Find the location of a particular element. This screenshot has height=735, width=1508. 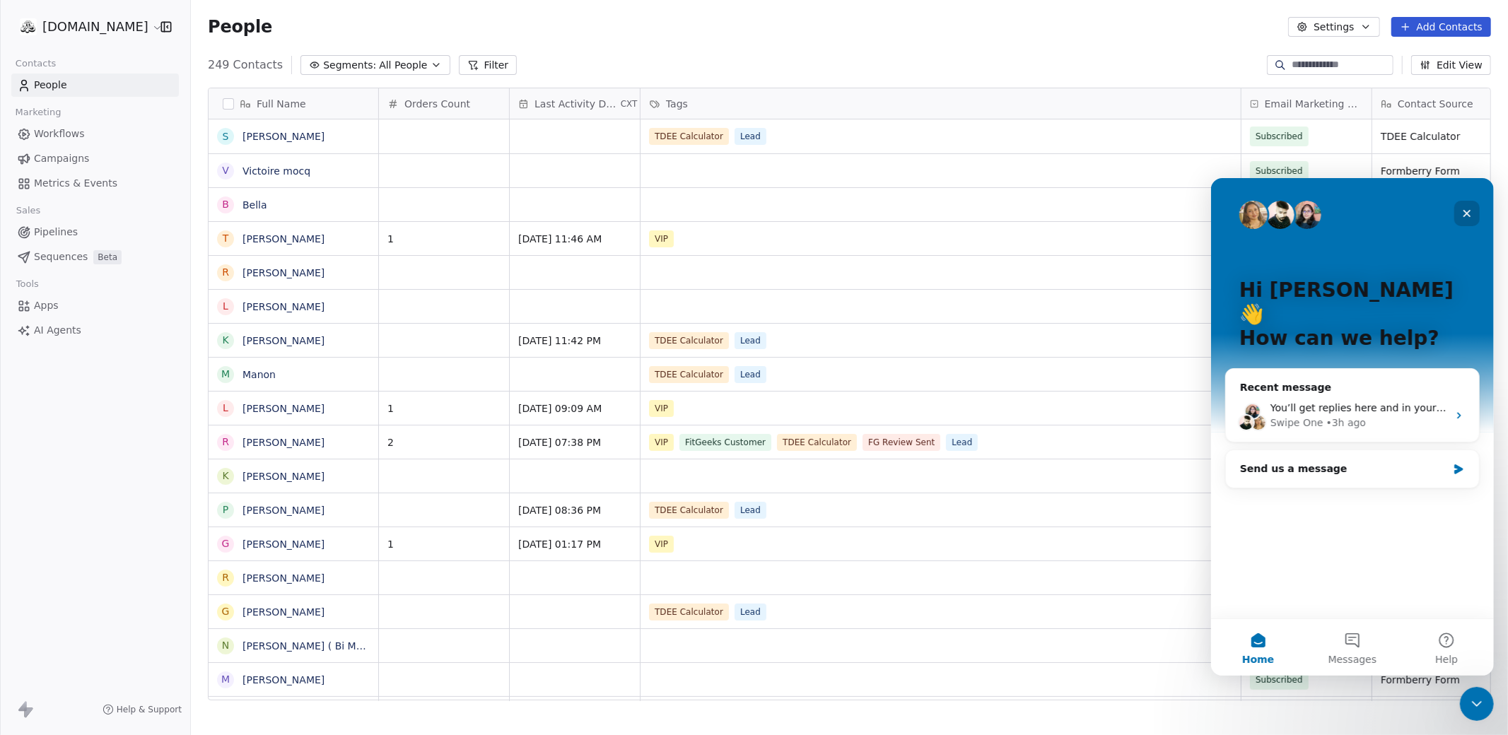

a: Pipelines is located at coordinates (95, 232).